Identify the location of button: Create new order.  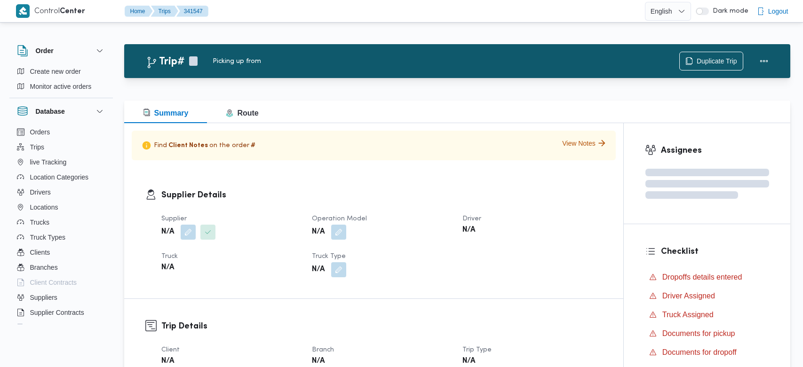
(61, 72).